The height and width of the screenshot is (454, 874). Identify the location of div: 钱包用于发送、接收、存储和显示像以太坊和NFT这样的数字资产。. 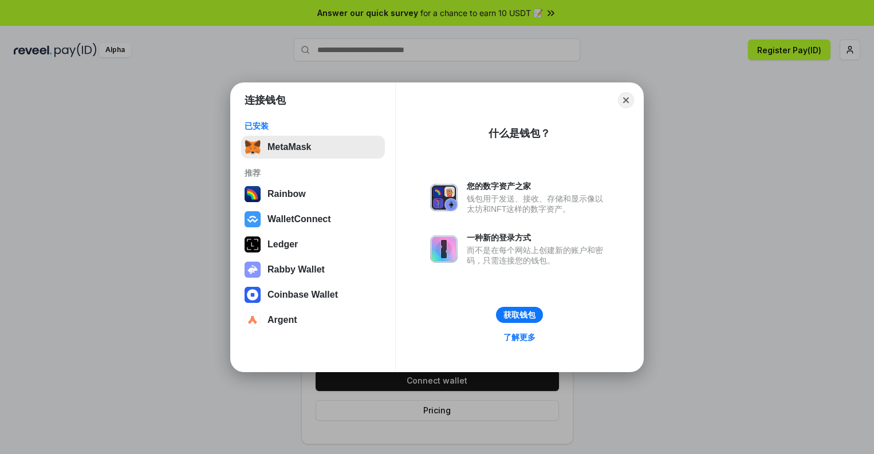
(538, 204).